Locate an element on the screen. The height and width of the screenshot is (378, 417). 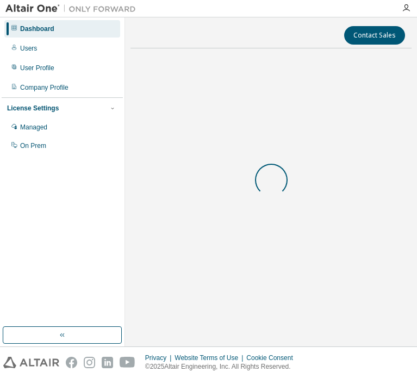
div: Privacy is located at coordinates (160, 358).